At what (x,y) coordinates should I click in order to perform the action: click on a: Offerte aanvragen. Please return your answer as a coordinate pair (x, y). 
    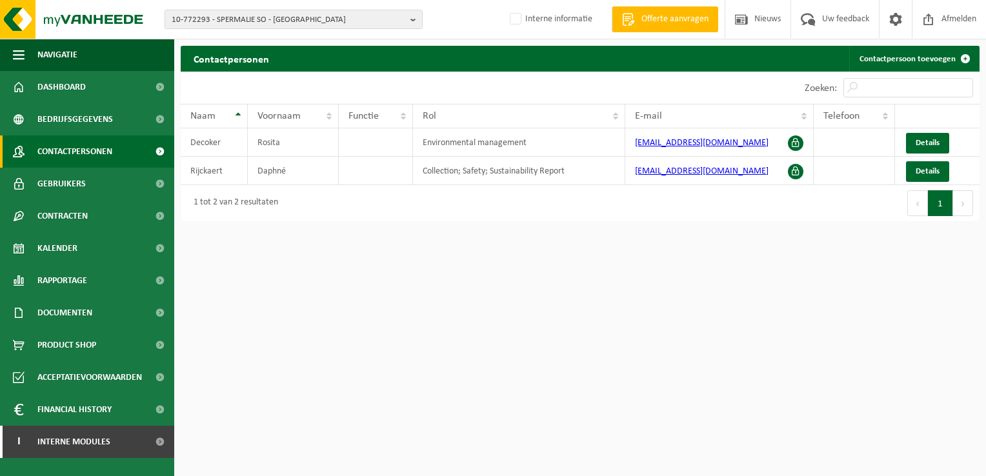
    Looking at the image, I should click on (665, 19).